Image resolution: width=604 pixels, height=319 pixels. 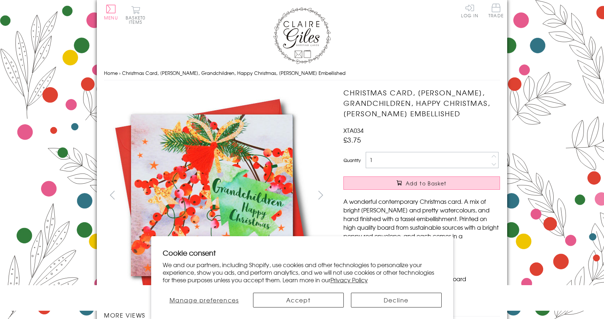 What do you see at coordinates (111, 18) in the screenshot?
I see `span: Menu` at bounding box center [111, 18].